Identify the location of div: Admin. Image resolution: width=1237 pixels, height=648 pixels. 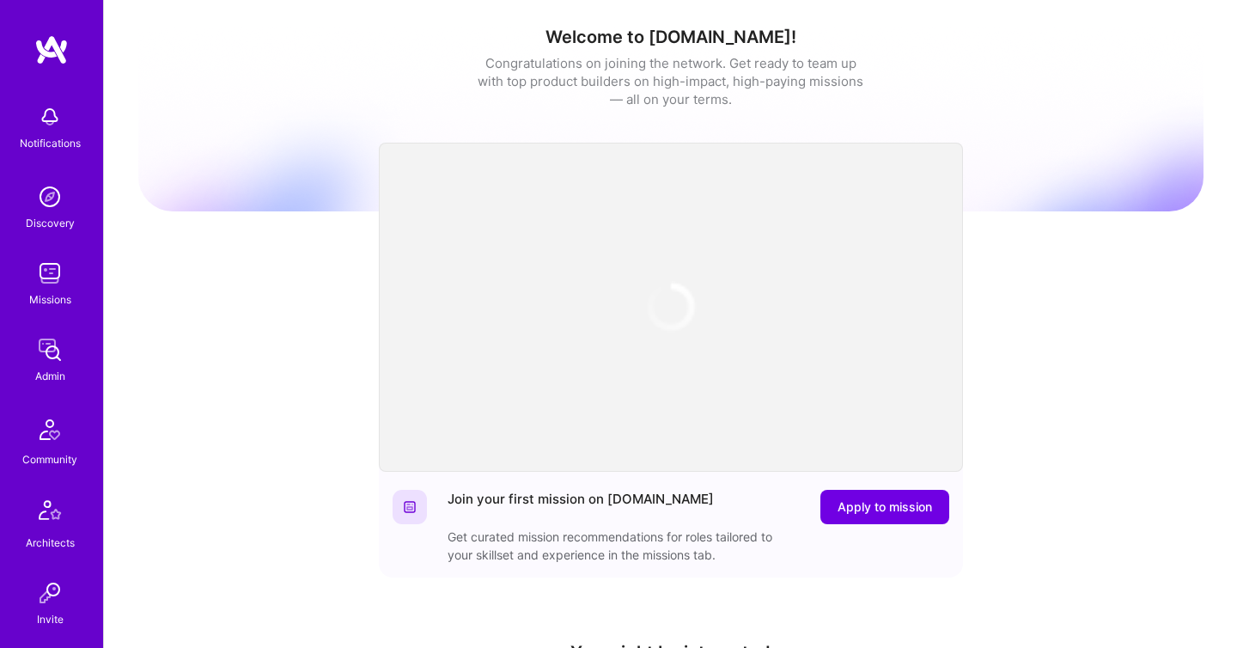
(50, 376).